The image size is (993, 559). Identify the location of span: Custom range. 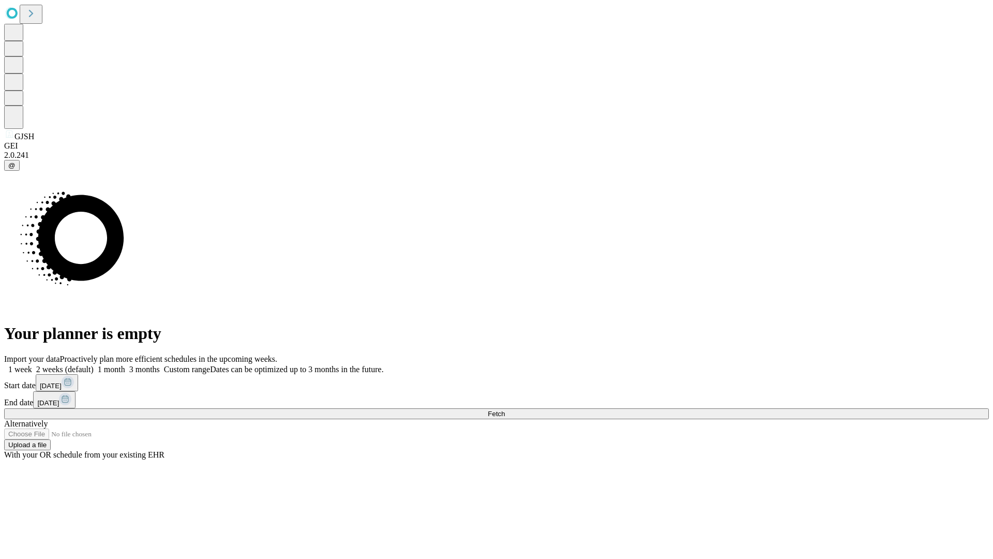
(187, 369).